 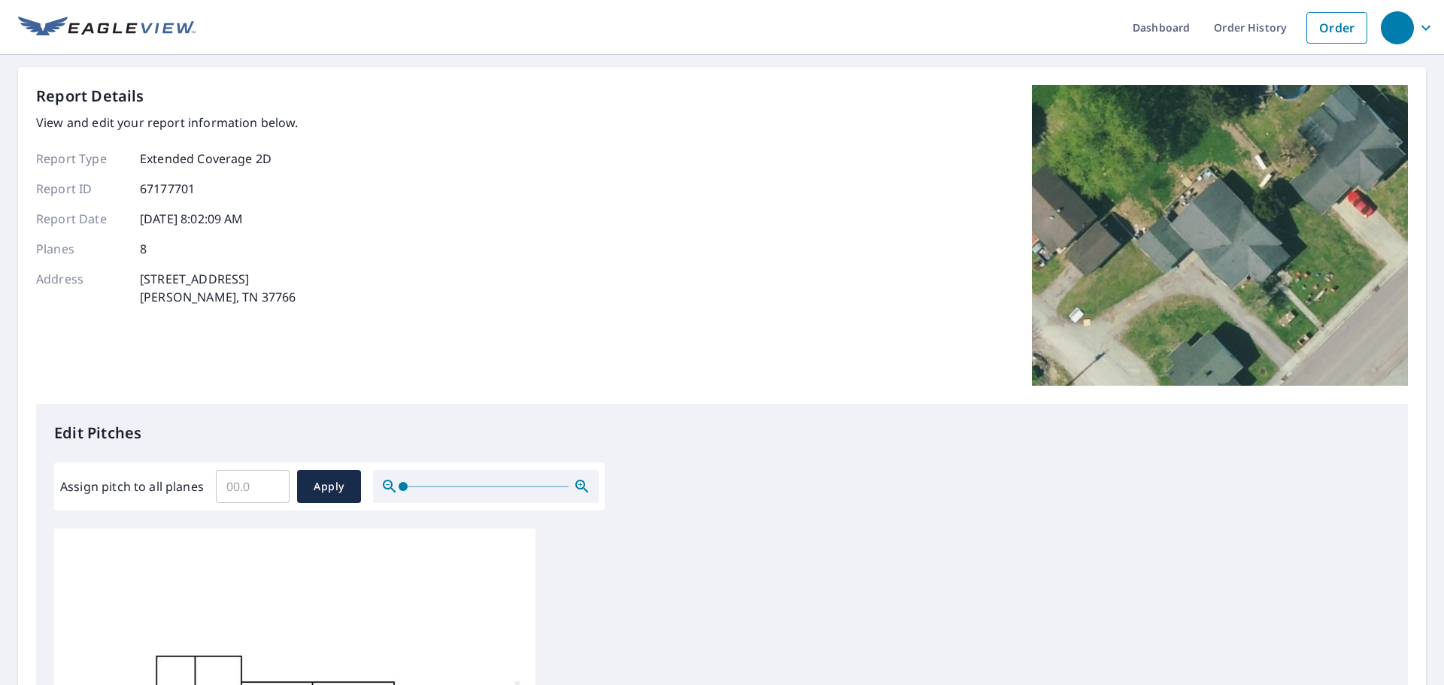 What do you see at coordinates (132, 487) in the screenshot?
I see `label: Assign pitch to all planes` at bounding box center [132, 487].